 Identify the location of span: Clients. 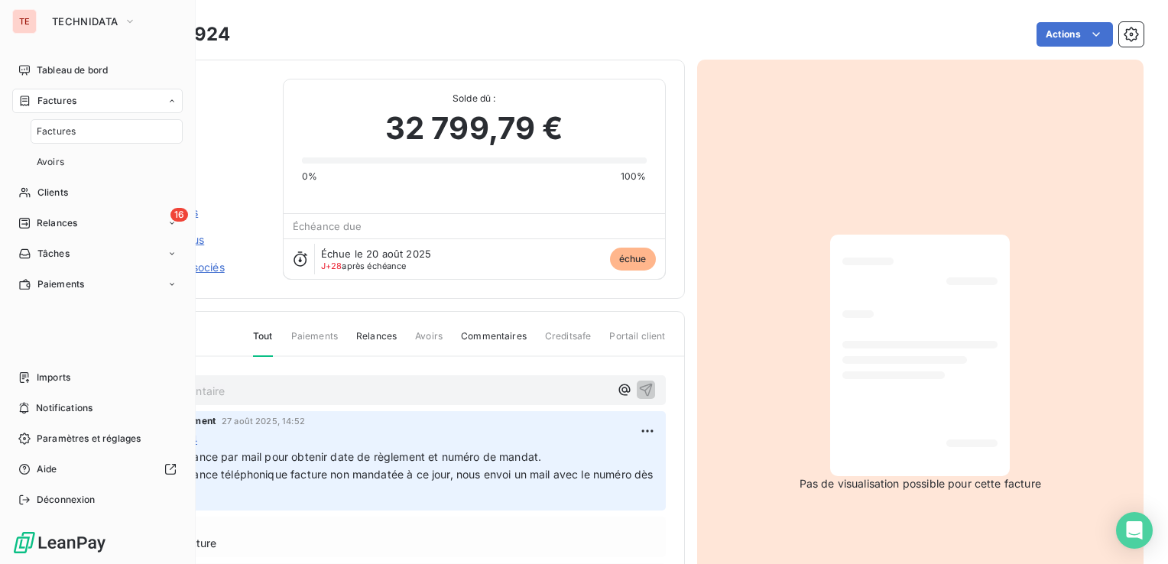
(53, 193).